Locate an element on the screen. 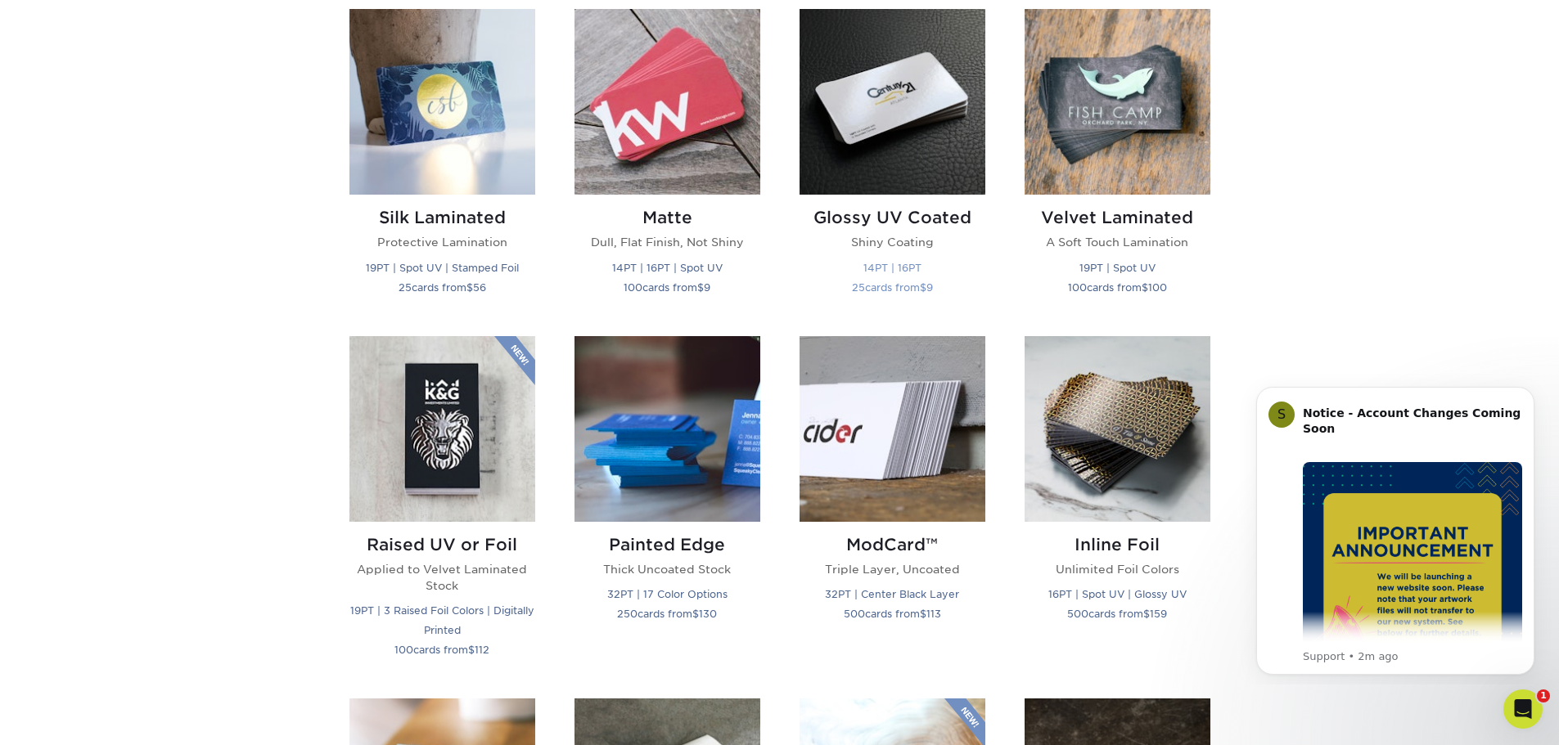  a: Raised UV or Foil Business Cards Raised UV or Foil Applied to Velvet Laminated Stock 19PT | 3 Rai... is located at coordinates (442, 508).